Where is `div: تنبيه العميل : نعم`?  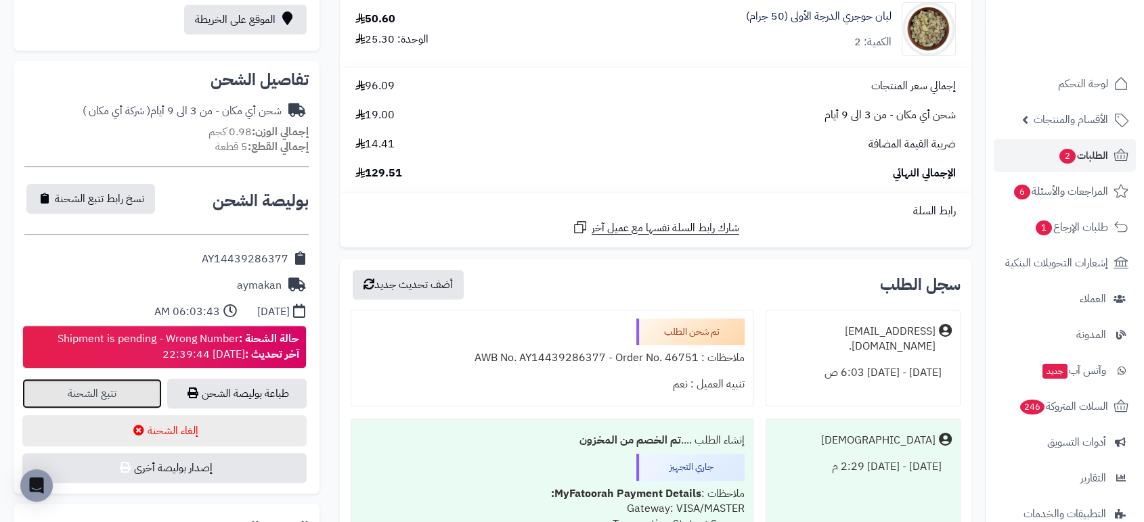
div: تنبيه العميل : نعم is located at coordinates (551, 384).